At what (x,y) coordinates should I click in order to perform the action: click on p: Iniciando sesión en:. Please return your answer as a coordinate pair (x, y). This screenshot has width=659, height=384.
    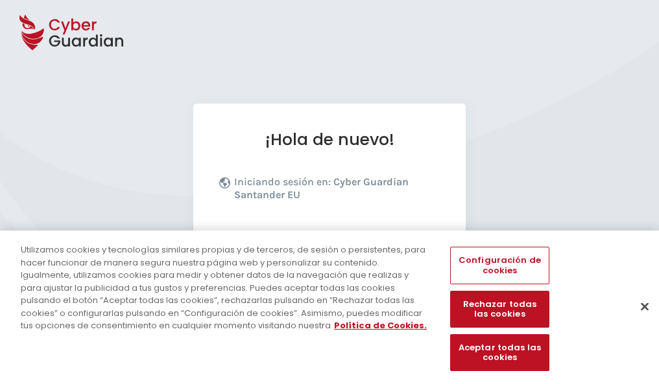
    Looking at the image, I should click on (335, 192).